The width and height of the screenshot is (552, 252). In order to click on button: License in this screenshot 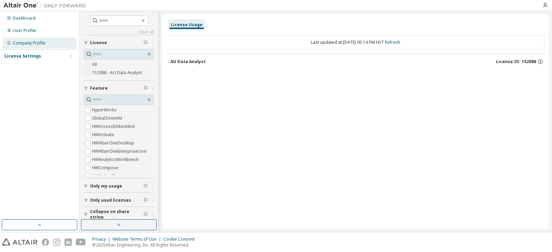, I will do `click(119, 43)`.